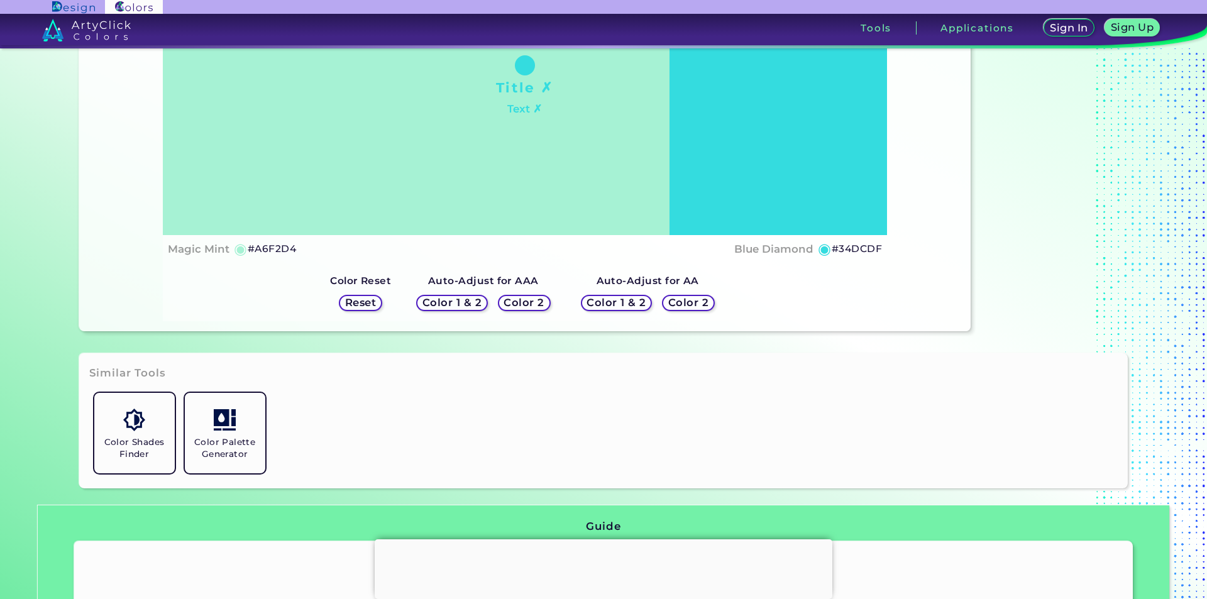  I want to click on a: Sign Up, so click(1132, 28).